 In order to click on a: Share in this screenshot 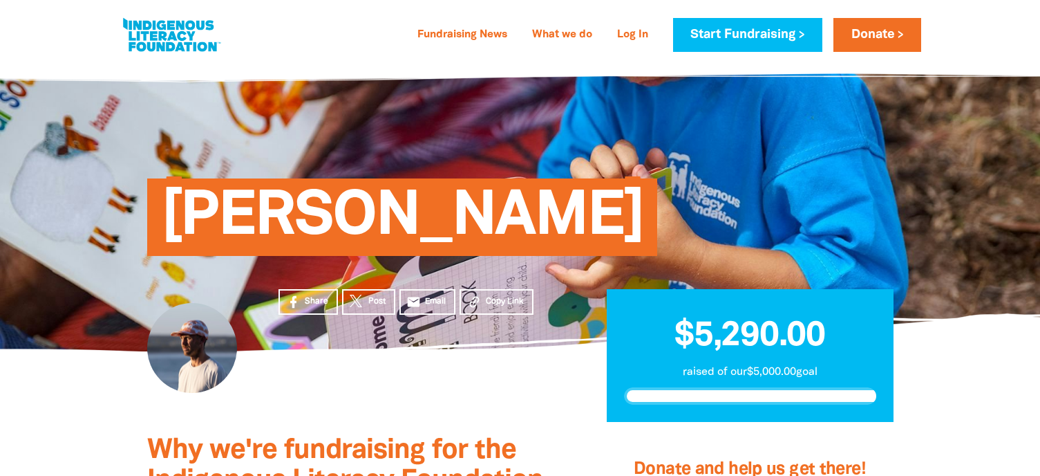, I will do `click(308, 301)`.